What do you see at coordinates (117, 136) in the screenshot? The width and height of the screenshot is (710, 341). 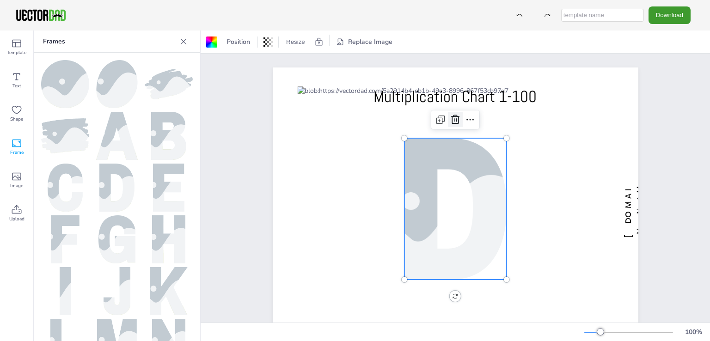 I see `img: A.png` at bounding box center [117, 136].